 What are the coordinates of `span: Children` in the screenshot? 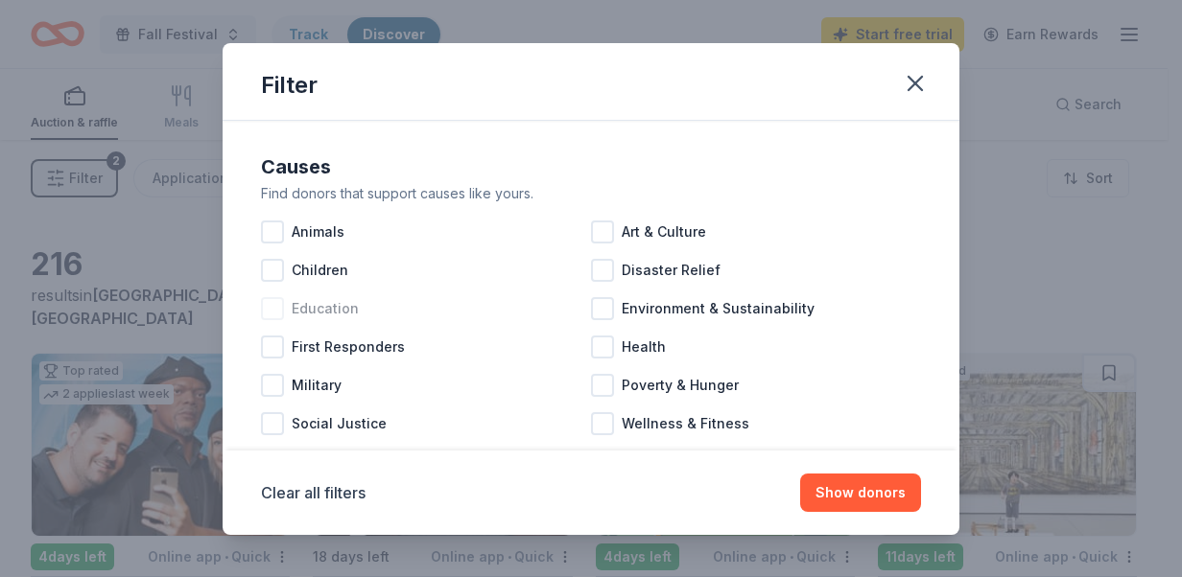 It's located at (319, 271).